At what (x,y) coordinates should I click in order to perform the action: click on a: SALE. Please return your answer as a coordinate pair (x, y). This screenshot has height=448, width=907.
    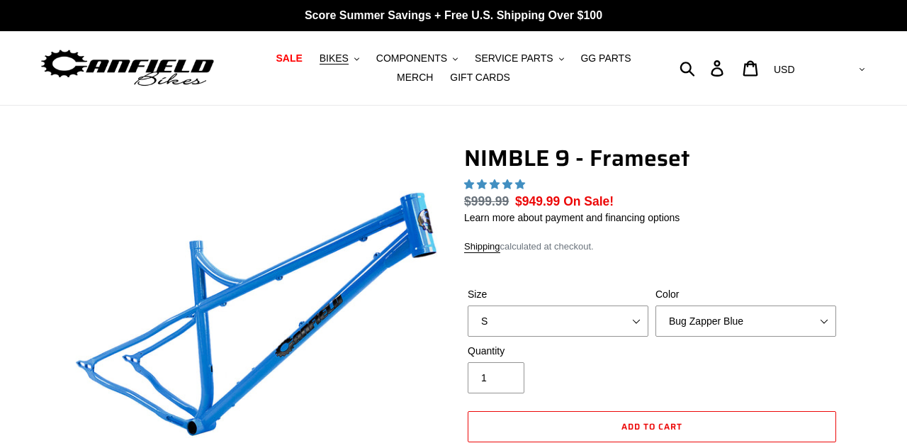
    Looking at the image, I should click on (288, 58).